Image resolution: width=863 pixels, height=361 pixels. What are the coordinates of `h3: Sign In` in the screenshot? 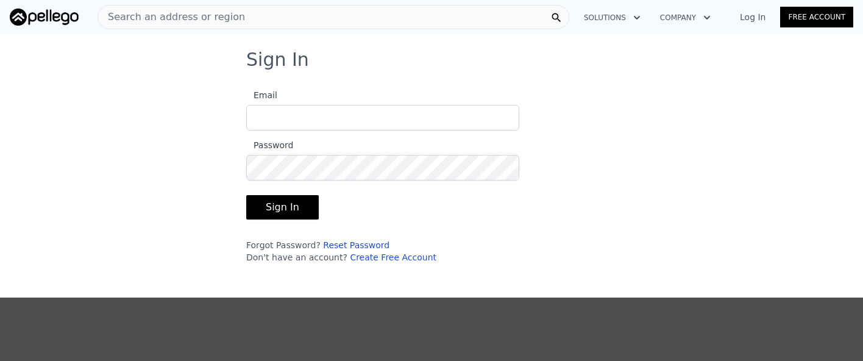 It's located at (431, 60).